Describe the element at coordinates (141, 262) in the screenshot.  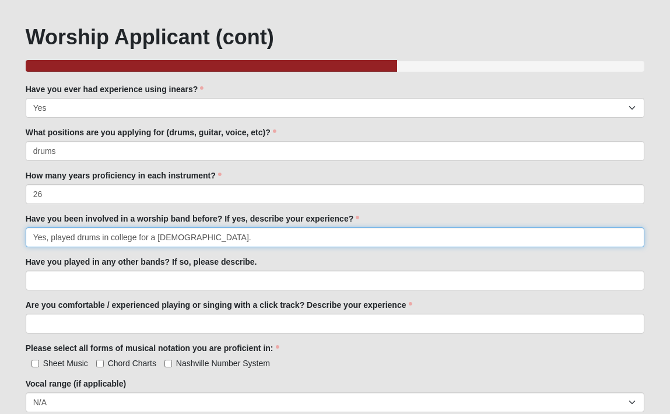
I see `label: Have you played in any other bands? If so, please describe.` at that location.